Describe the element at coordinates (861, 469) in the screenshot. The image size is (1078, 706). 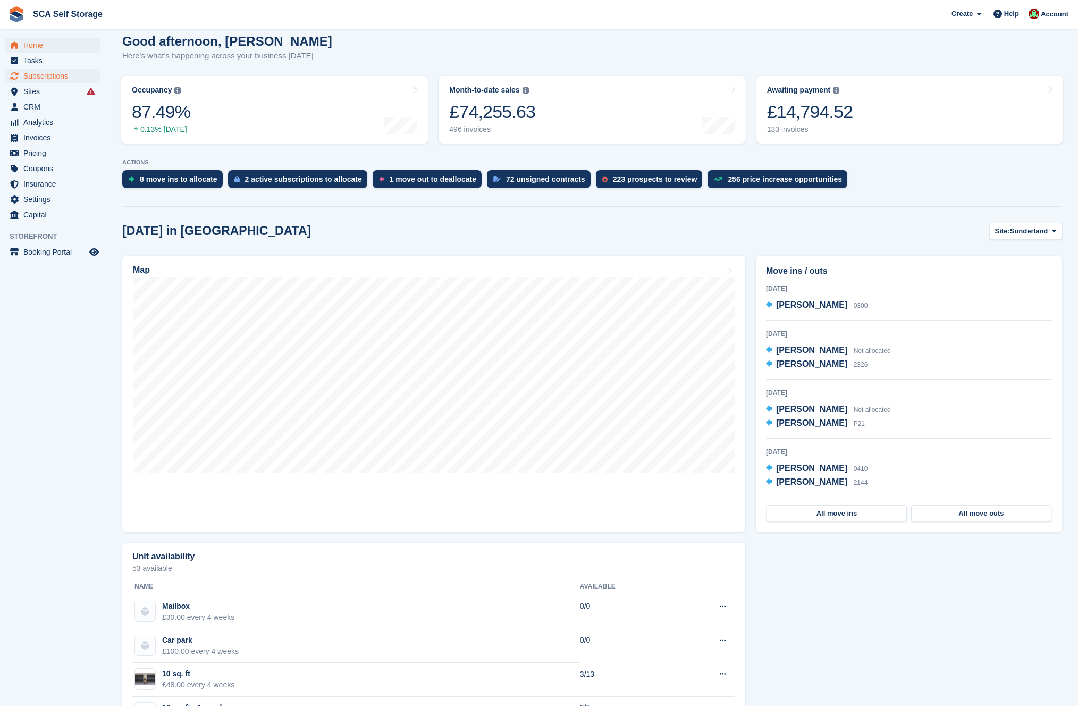
I see `span: 0410` at that location.